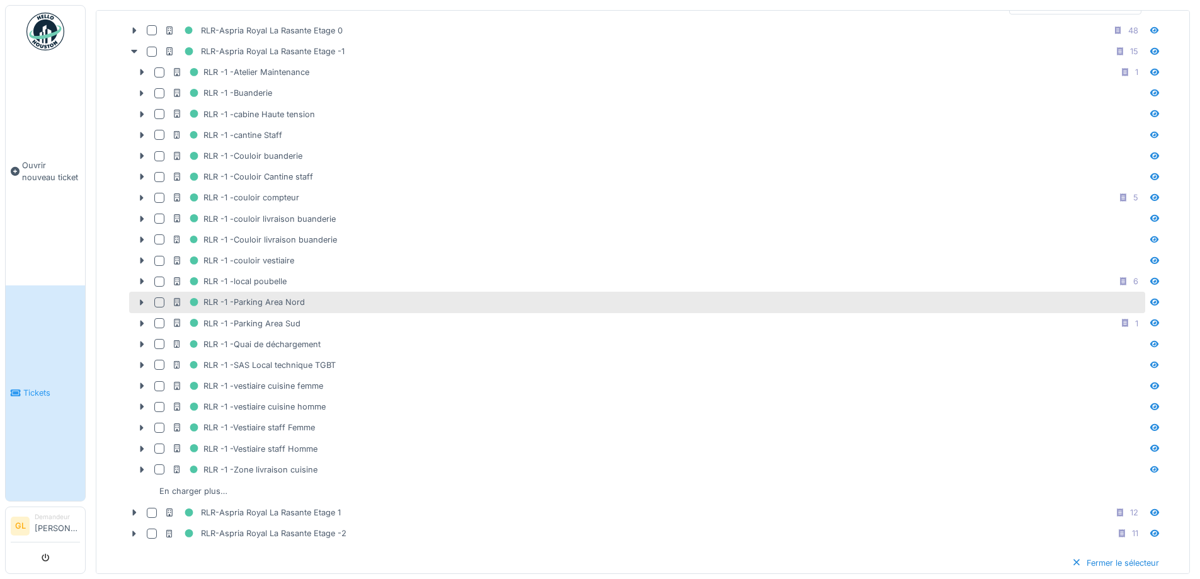 The width and height of the screenshot is (1200, 579). I want to click on div: RLR -1 -Parking Area Sud, so click(236, 323).